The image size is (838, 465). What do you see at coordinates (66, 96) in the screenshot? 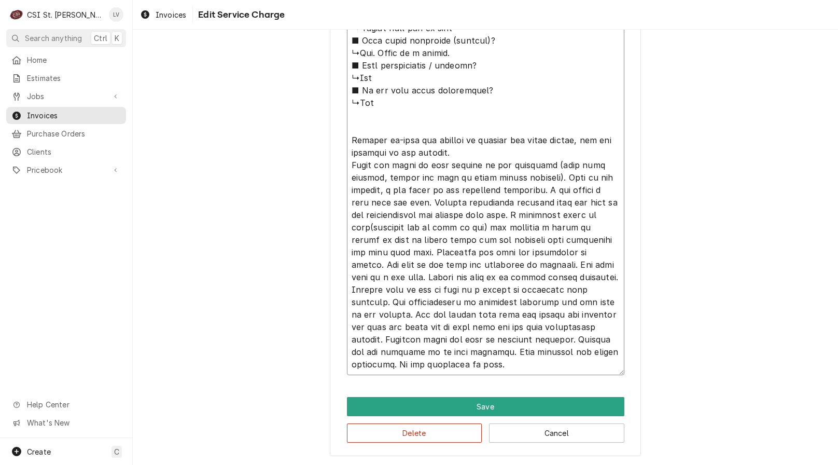
I see `a: Go to Jobs` at bounding box center [66, 96].